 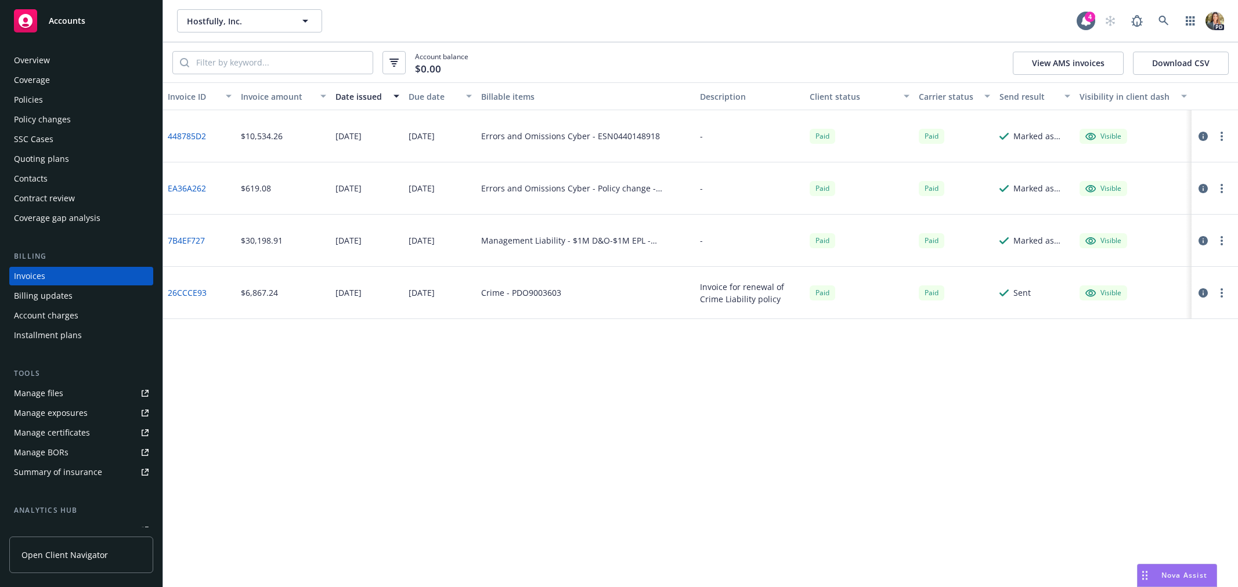 I want to click on a: Manage BORs, so click(x=81, y=453).